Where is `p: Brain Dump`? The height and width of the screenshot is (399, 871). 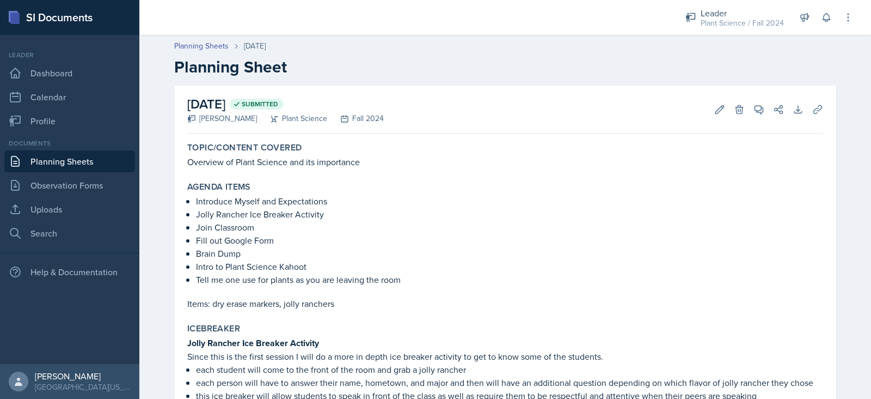
p: Brain Dump is located at coordinates (510, 253).